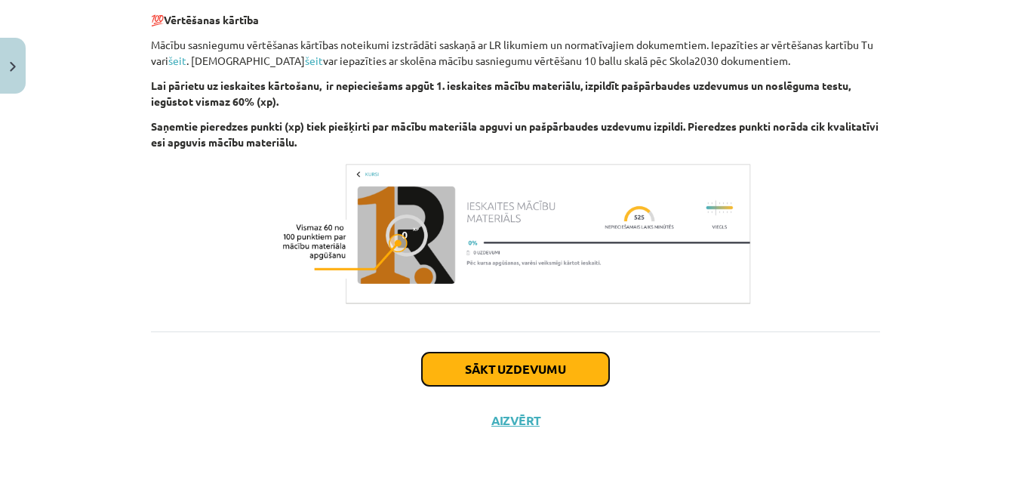 Image resolution: width=1031 pixels, height=484 pixels. Describe the element at coordinates (13, 66) in the screenshot. I see `img: icon-close-lesson-0947bae3869378f0d4975bcd49f059093ad1ed9edebbc8119c70593378902aed.svg` at that location.